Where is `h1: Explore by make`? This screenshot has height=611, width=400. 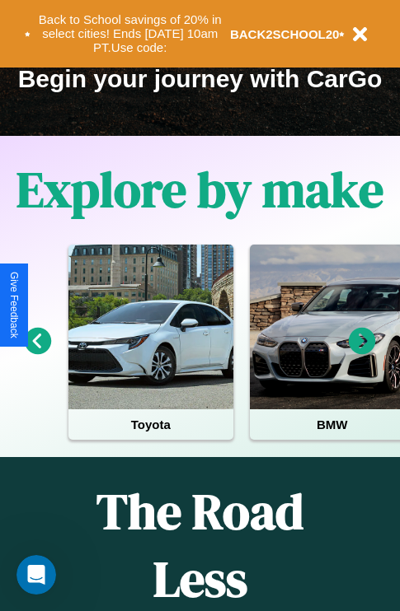
h1: Explore by make is located at coordinates (199, 190).